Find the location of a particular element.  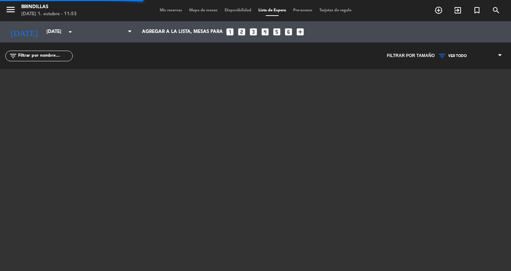

input: Filtrar por nombre... is located at coordinates (45, 56).